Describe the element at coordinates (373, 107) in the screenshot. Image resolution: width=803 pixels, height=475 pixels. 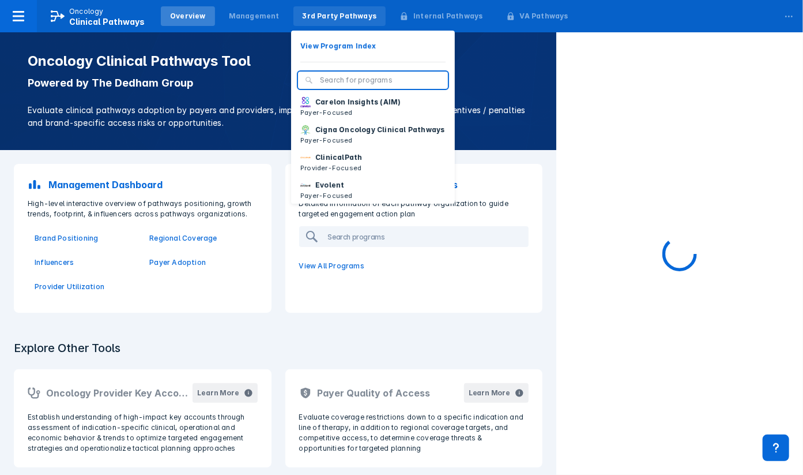
I see `a: Carelon Insights (AIM)Payer-Focused` at that location.